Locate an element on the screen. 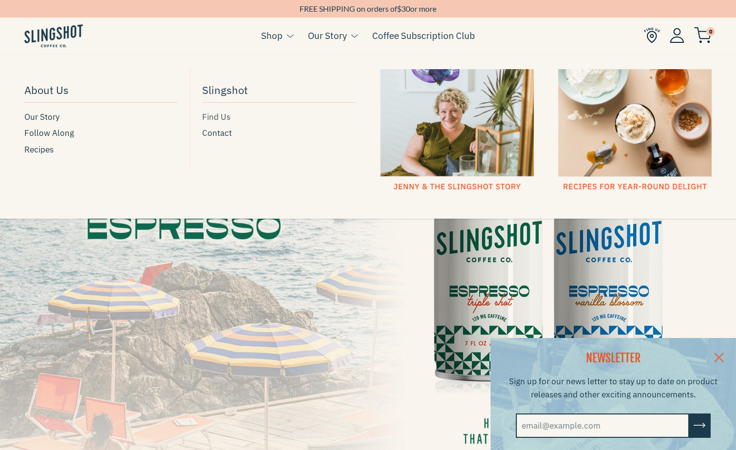 This screenshot has width=736, height=450. p: Sign up for our news letter to stay up to date on product releases and other exciting announcements. is located at coordinates (613, 388).